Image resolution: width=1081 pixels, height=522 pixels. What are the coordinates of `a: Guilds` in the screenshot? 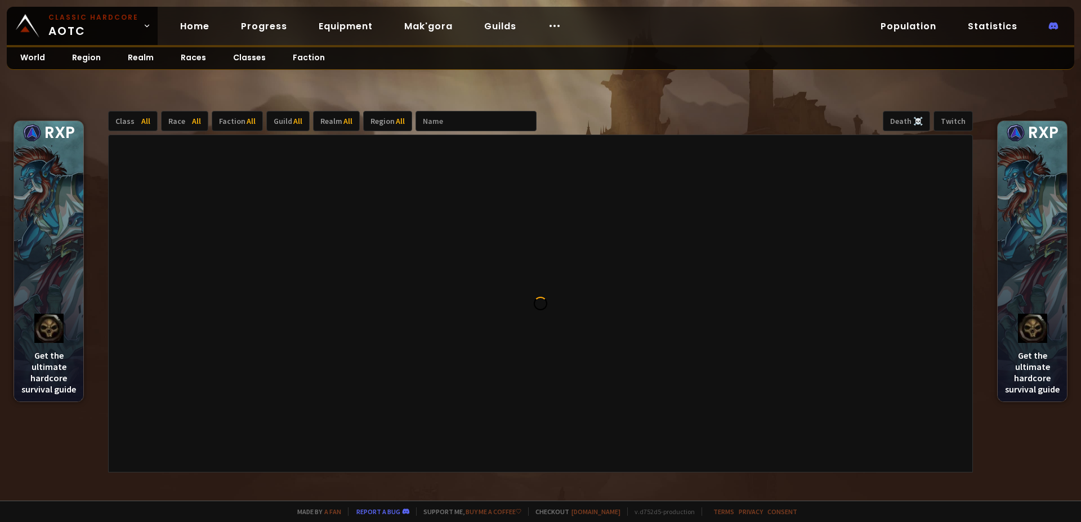 It's located at (500, 26).